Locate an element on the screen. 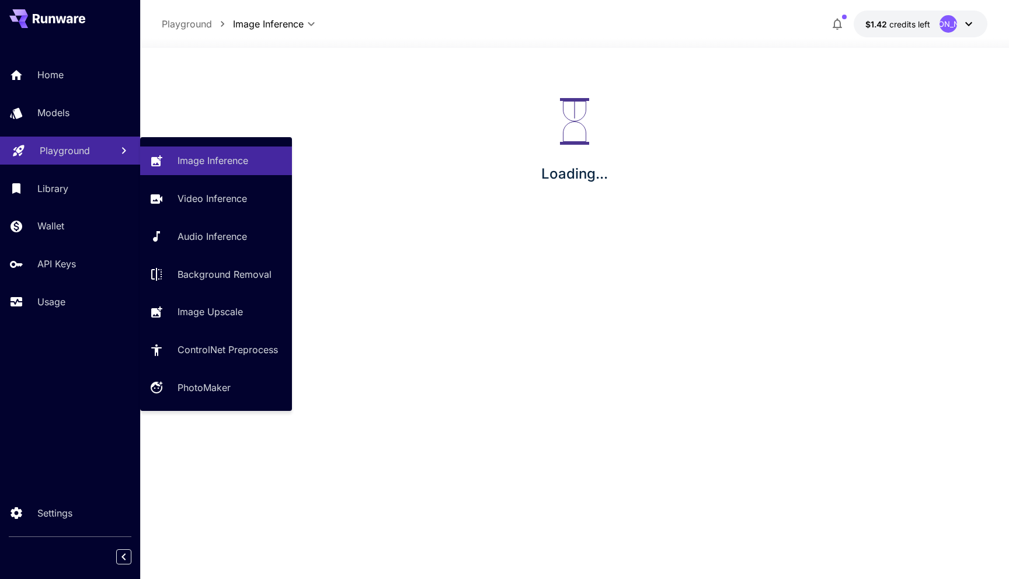 This screenshot has height=579, width=1009. div: $1.41786 is located at coordinates (898, 24).